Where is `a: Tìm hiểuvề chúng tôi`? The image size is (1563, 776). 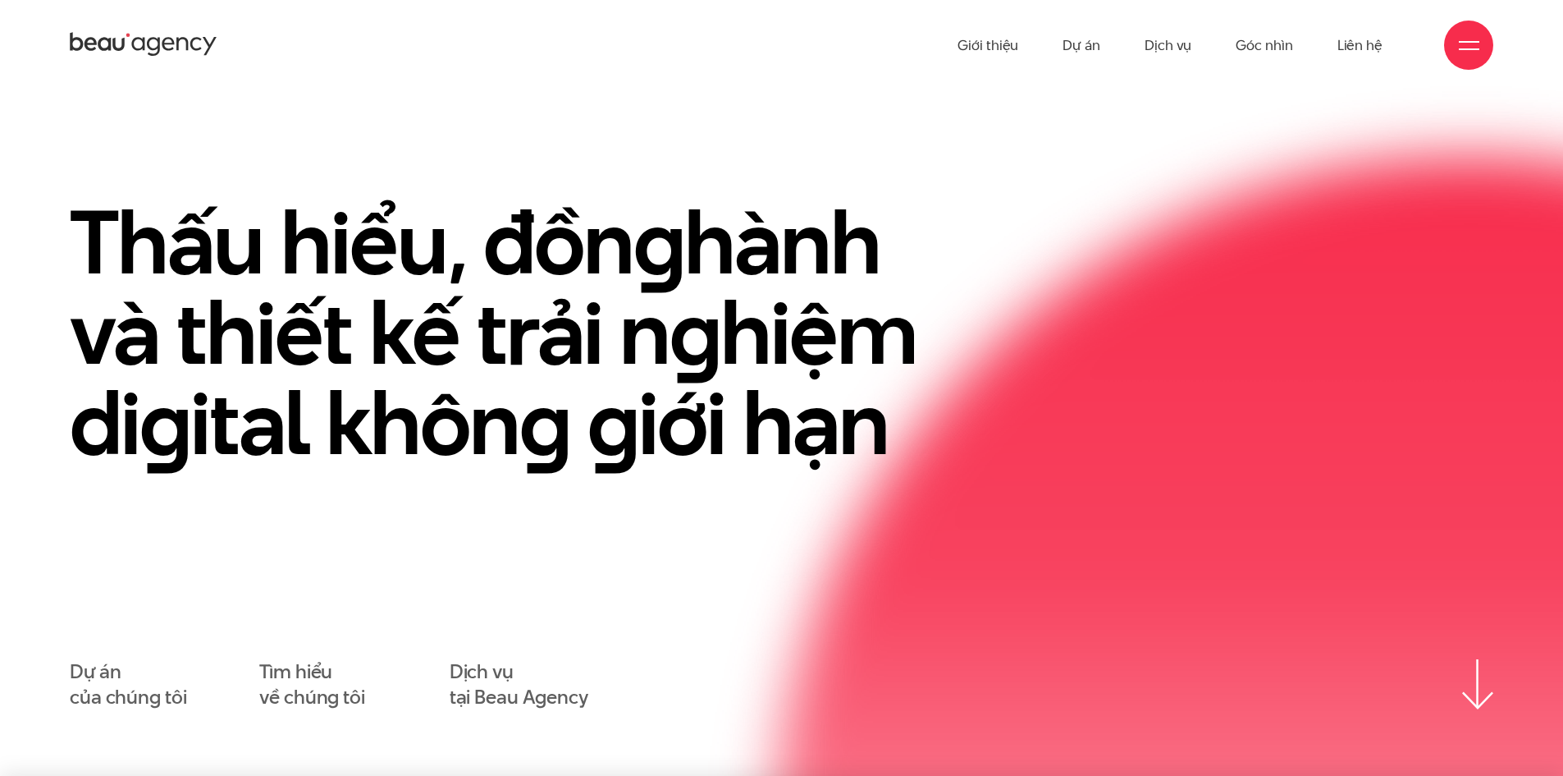 a: Tìm hiểuvề chúng tôi is located at coordinates (312, 684).